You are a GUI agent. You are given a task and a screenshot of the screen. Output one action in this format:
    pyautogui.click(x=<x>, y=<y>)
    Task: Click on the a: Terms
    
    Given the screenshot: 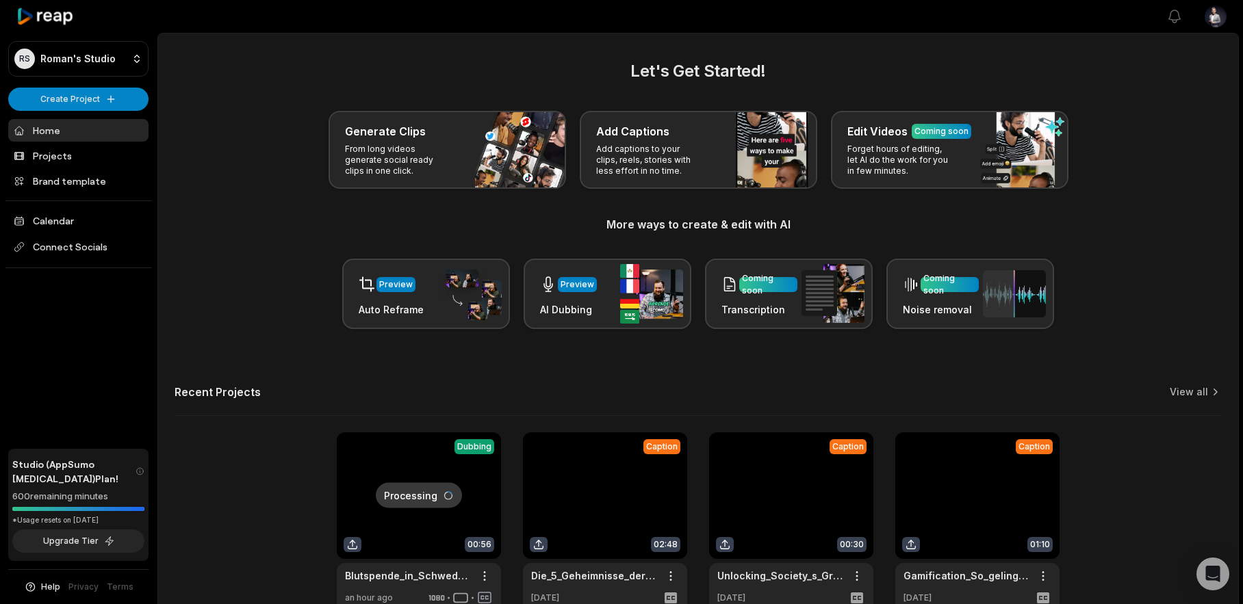 What is the action you would take?
    pyautogui.click(x=120, y=587)
    